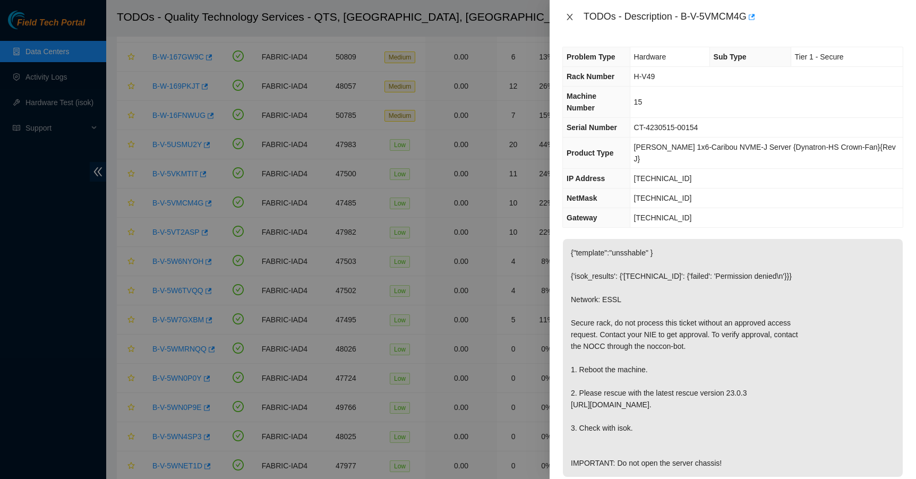  What do you see at coordinates (570, 17) in the screenshot?
I see `span: close` at bounding box center [570, 17].